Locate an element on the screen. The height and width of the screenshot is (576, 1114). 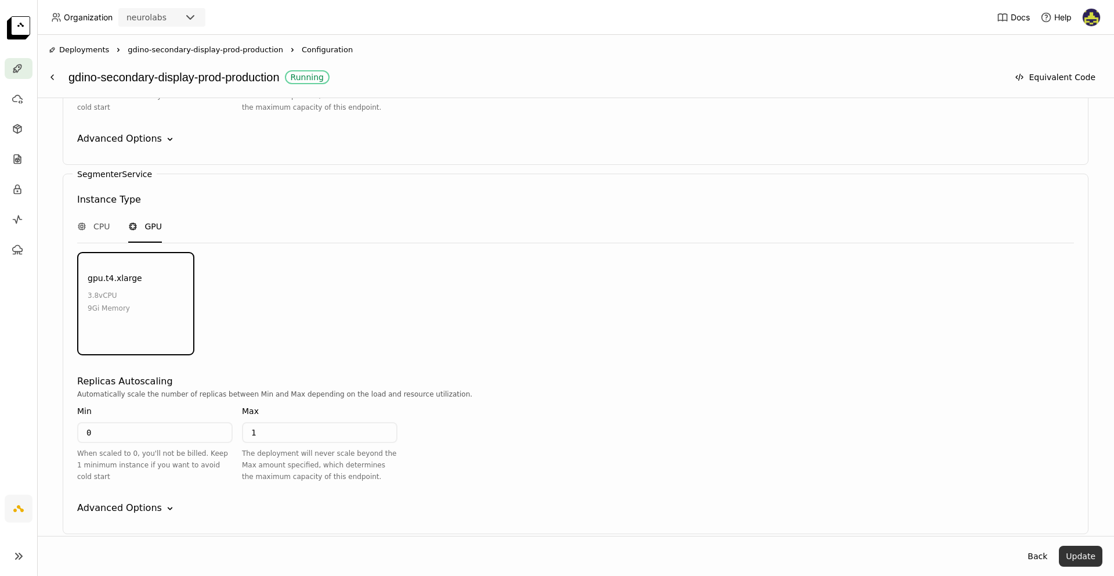
span: CPU is located at coordinates (102, 226).